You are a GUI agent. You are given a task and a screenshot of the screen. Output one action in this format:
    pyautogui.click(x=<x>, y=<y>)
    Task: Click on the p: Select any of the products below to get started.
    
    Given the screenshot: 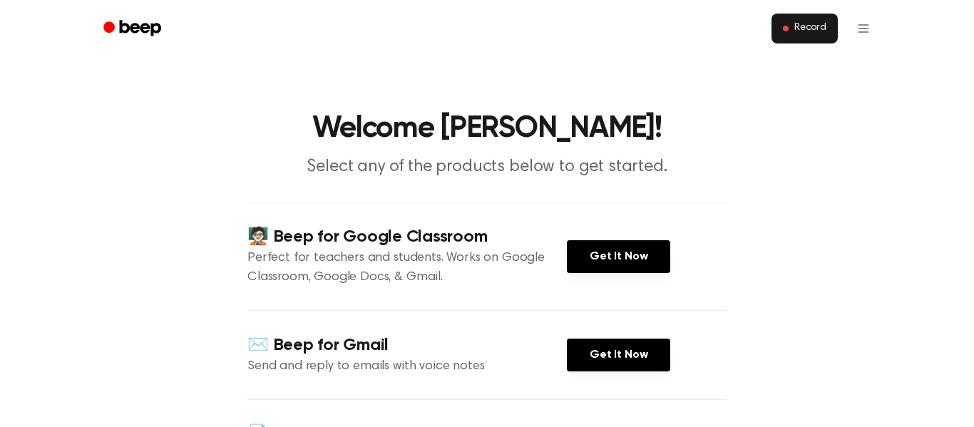 What is the action you would take?
    pyautogui.click(x=487, y=167)
    